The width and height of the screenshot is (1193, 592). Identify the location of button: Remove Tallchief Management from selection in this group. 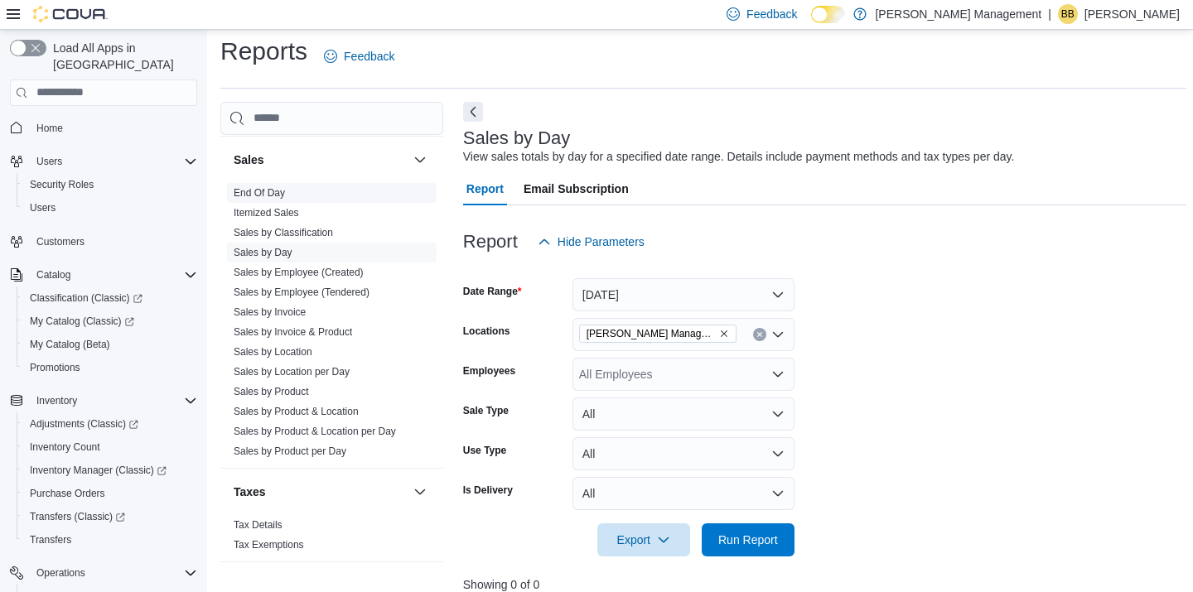
(724, 334).